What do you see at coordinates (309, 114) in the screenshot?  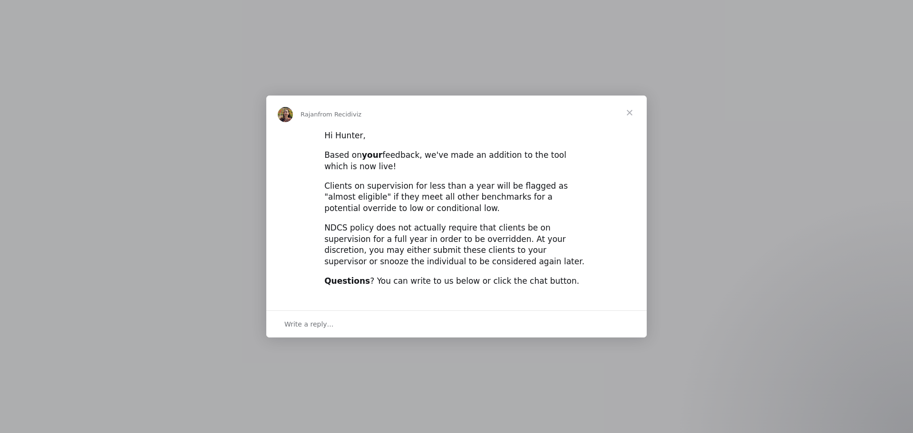 I see `span: Rajan` at bounding box center [309, 114].